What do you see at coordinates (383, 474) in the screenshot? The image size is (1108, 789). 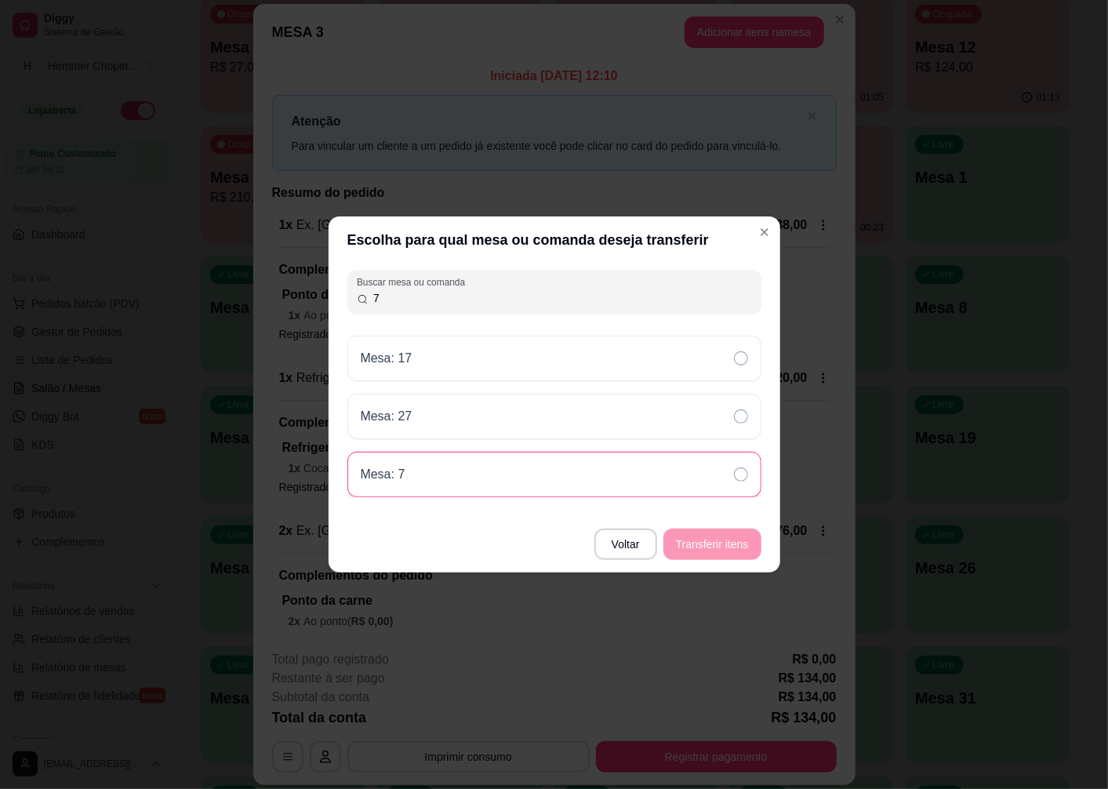 I see `p: Mesa: 7` at bounding box center [383, 474].